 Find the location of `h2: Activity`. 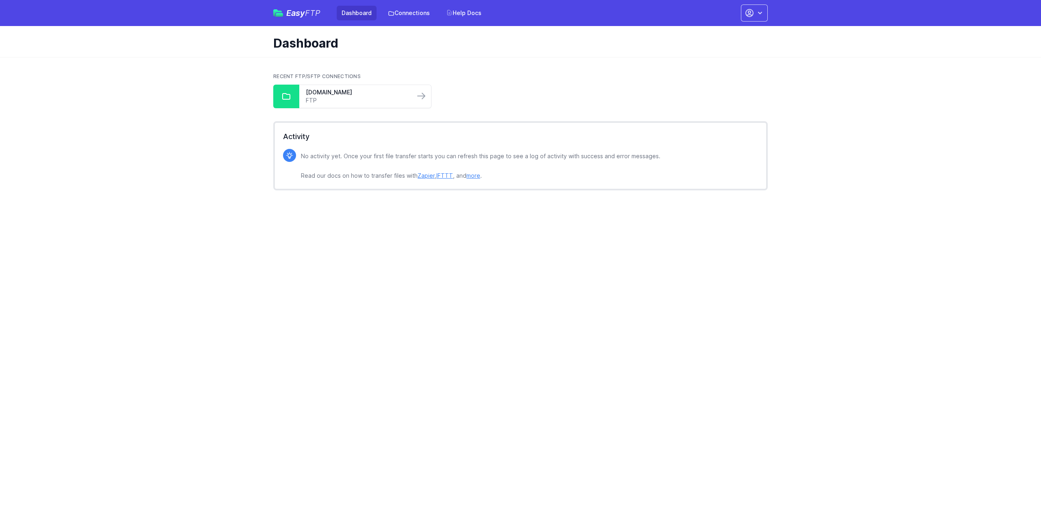

h2: Activity is located at coordinates (521, 137).